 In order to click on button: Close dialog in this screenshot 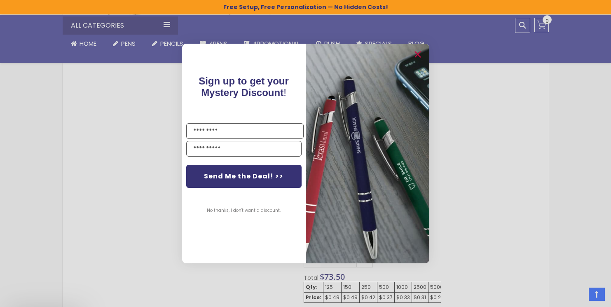, I will do `click(418, 54)`.